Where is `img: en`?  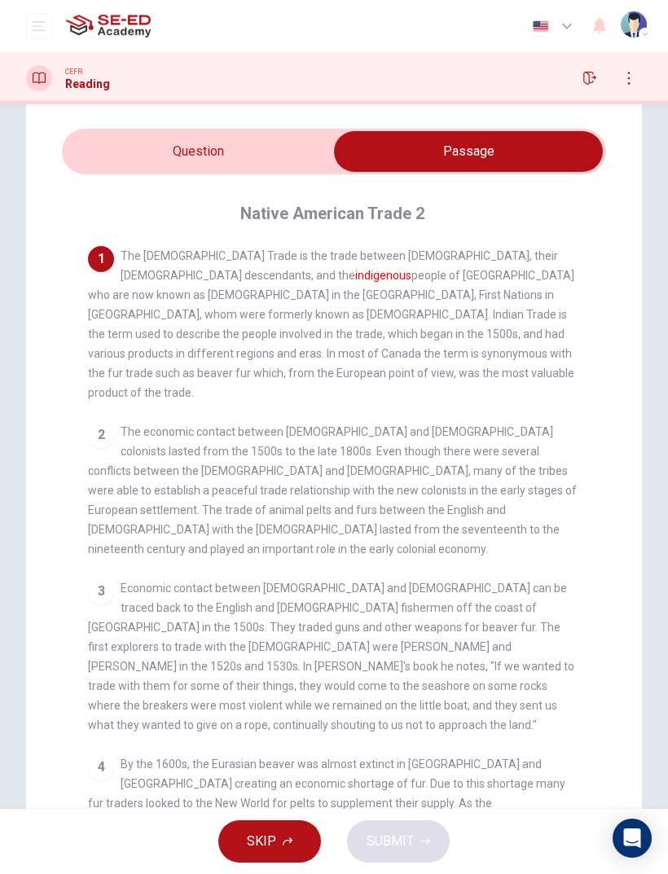 img: en is located at coordinates (540, 26).